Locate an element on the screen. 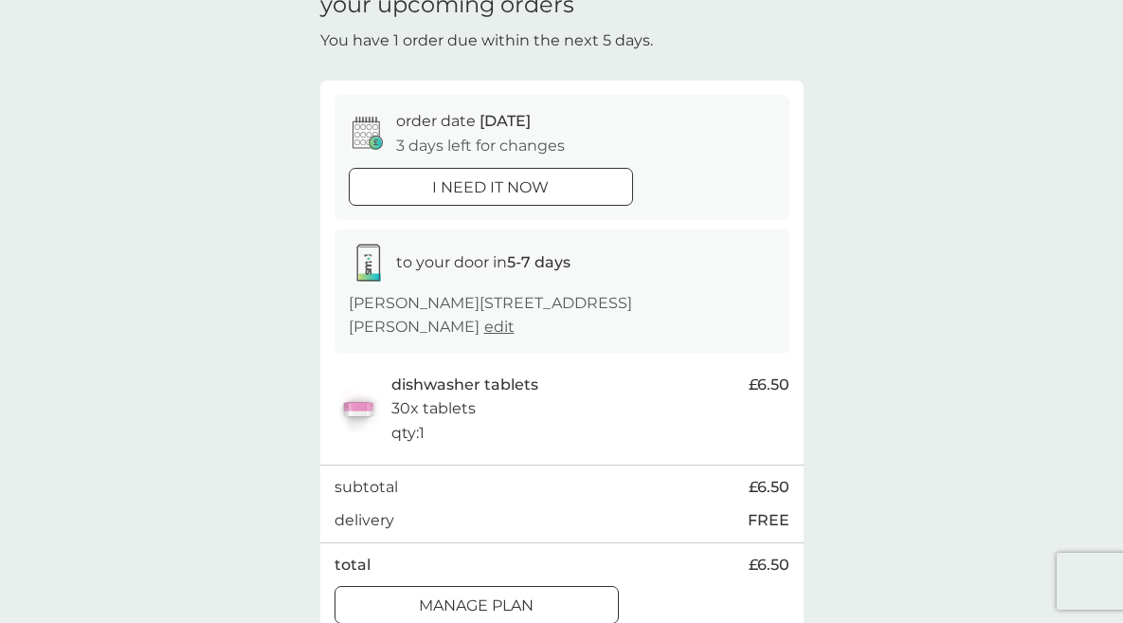 Image resolution: width=1123 pixels, height=623 pixels. p: dishwasher tablets is located at coordinates (464, 385).